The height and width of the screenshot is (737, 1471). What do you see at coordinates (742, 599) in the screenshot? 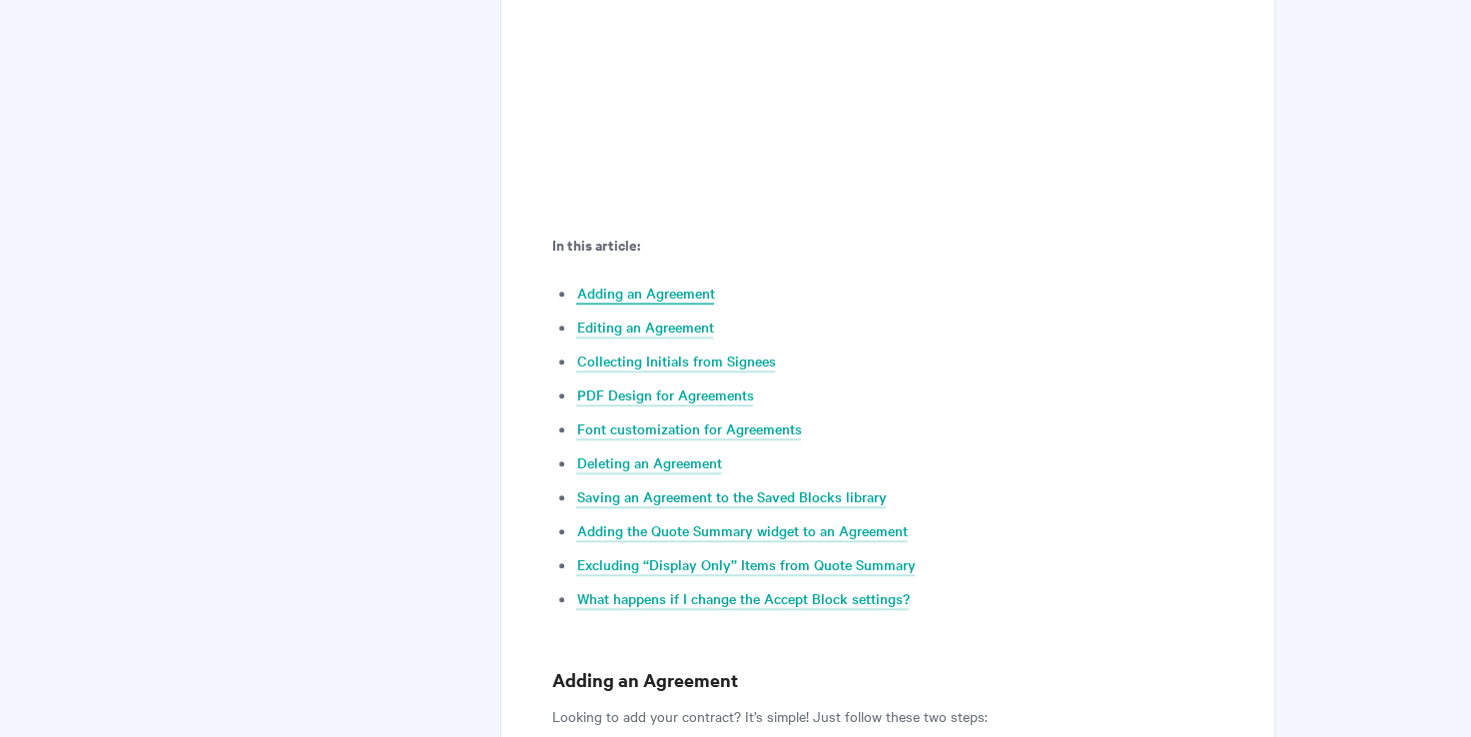
I see `a: What happens if I change the Accept Block settings?` at bounding box center [742, 599].